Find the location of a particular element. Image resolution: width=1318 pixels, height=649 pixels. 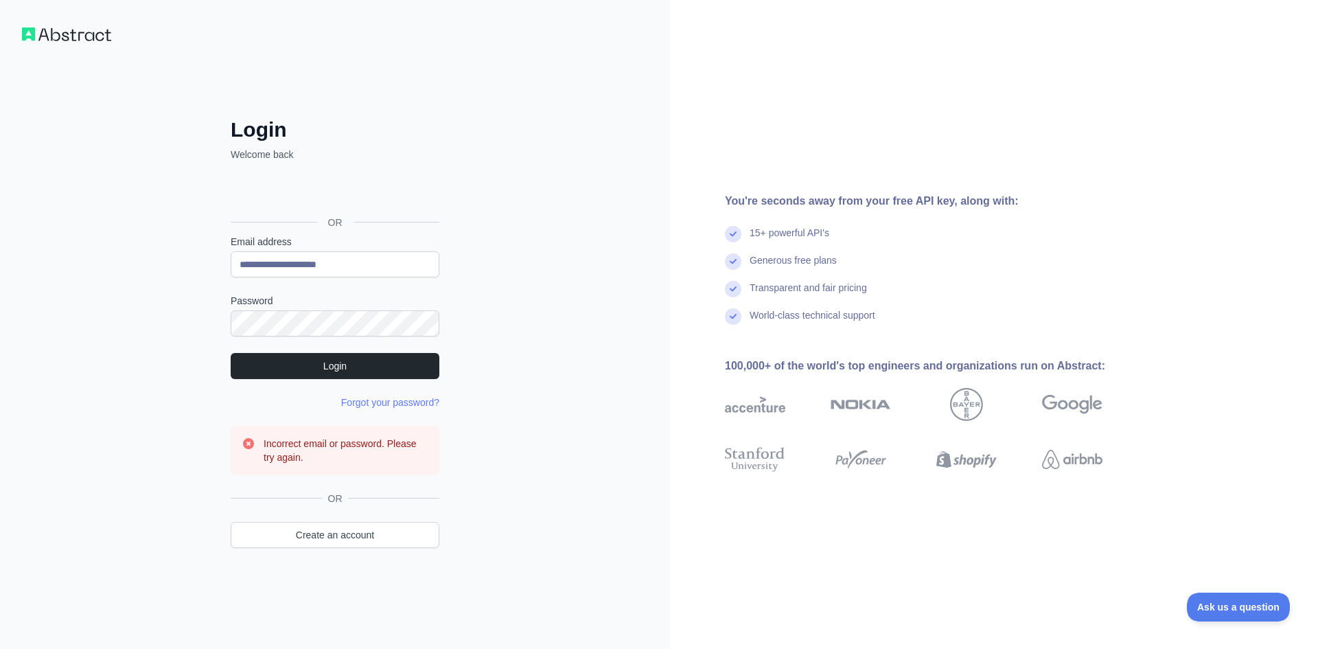

button: Login is located at coordinates (335, 366).